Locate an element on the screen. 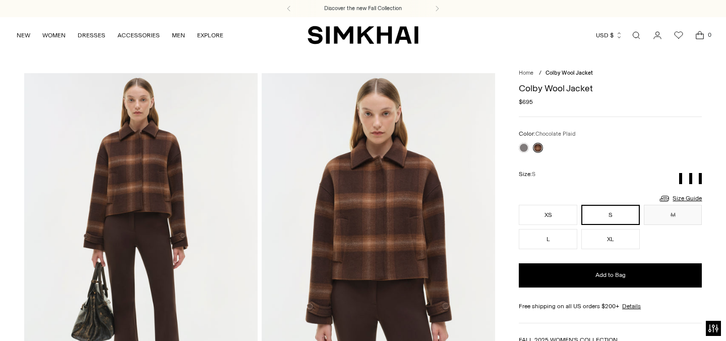 This screenshot has height=341, width=726. button: L is located at coordinates (548, 239).